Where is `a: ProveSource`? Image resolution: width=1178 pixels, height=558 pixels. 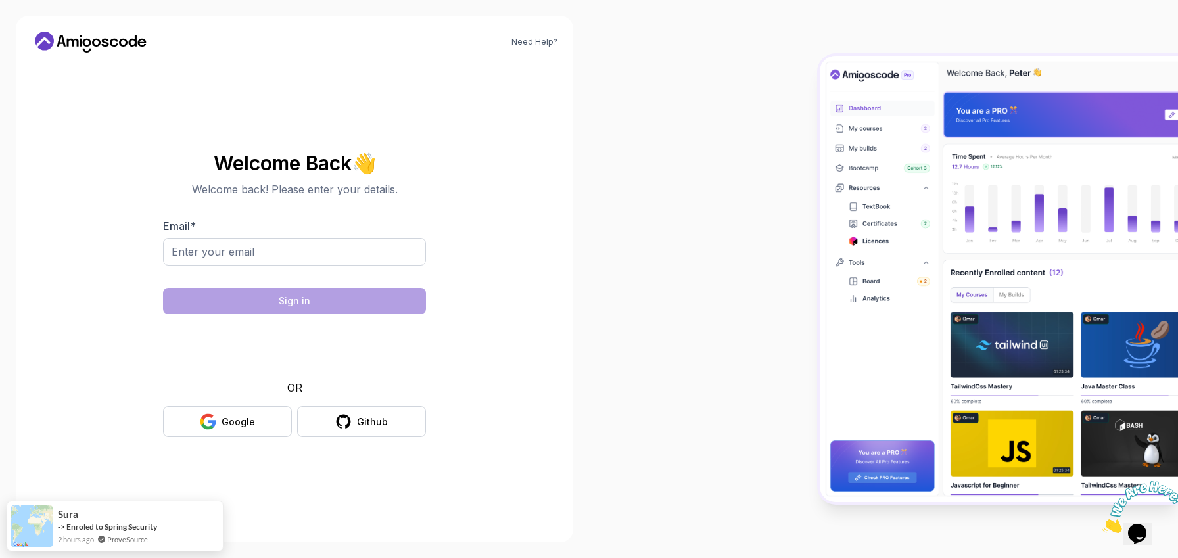 a: ProveSource is located at coordinates (127, 539).